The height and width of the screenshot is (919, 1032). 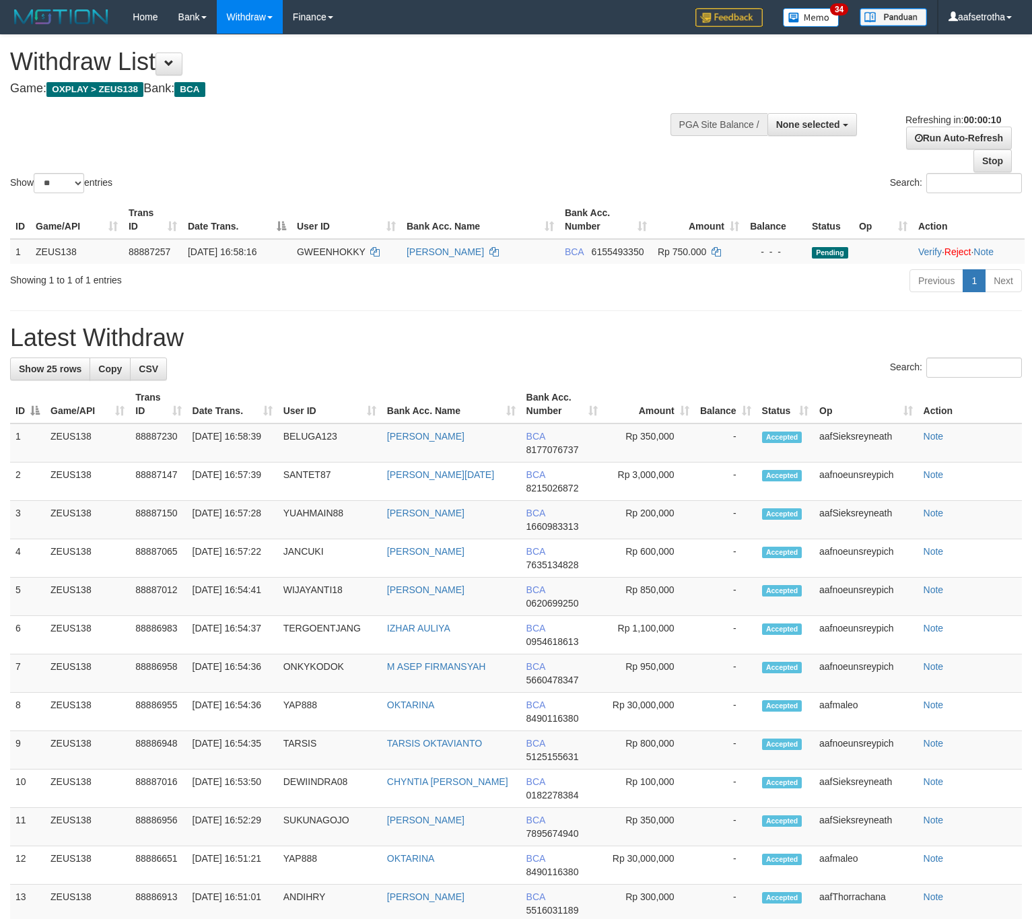 What do you see at coordinates (342, 62) in the screenshot?
I see `h1: Withdraw List` at bounding box center [342, 62].